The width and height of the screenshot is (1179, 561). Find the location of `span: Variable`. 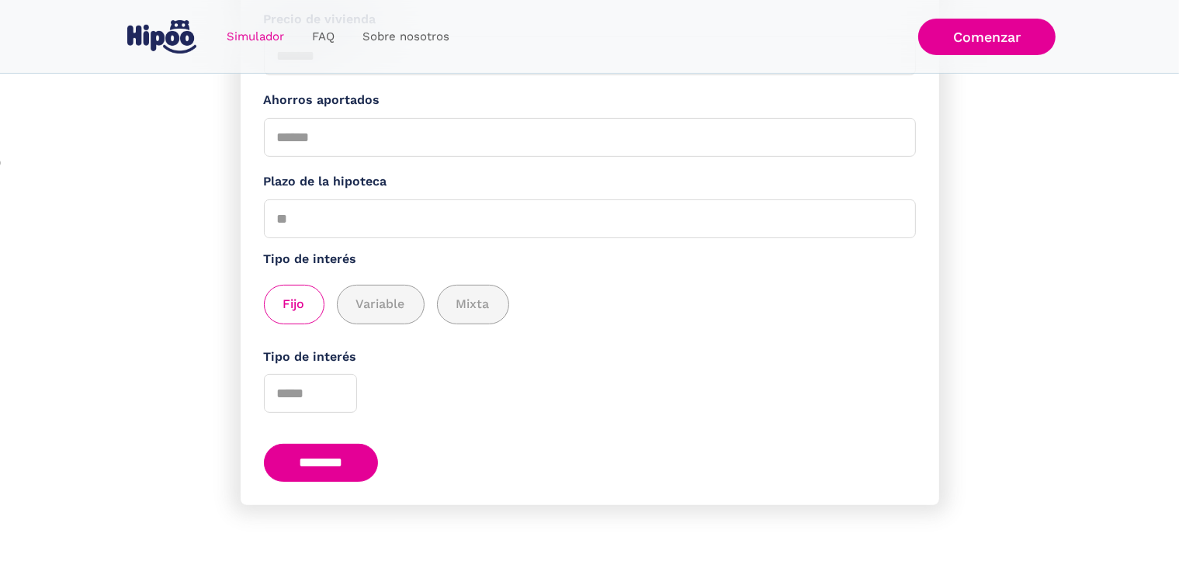

span: Variable is located at coordinates (380, 304).